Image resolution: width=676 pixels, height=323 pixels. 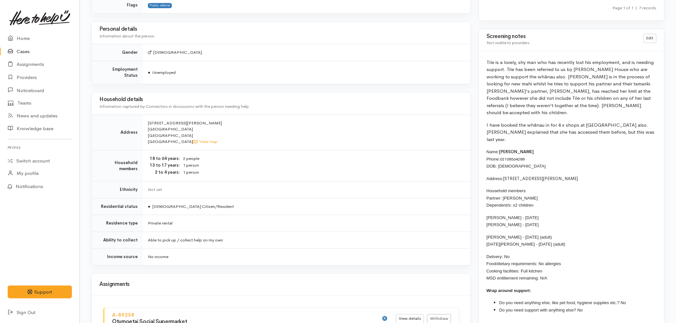 I want to click on small: Page 1 of 1 7 records, so click(x=635, y=8).